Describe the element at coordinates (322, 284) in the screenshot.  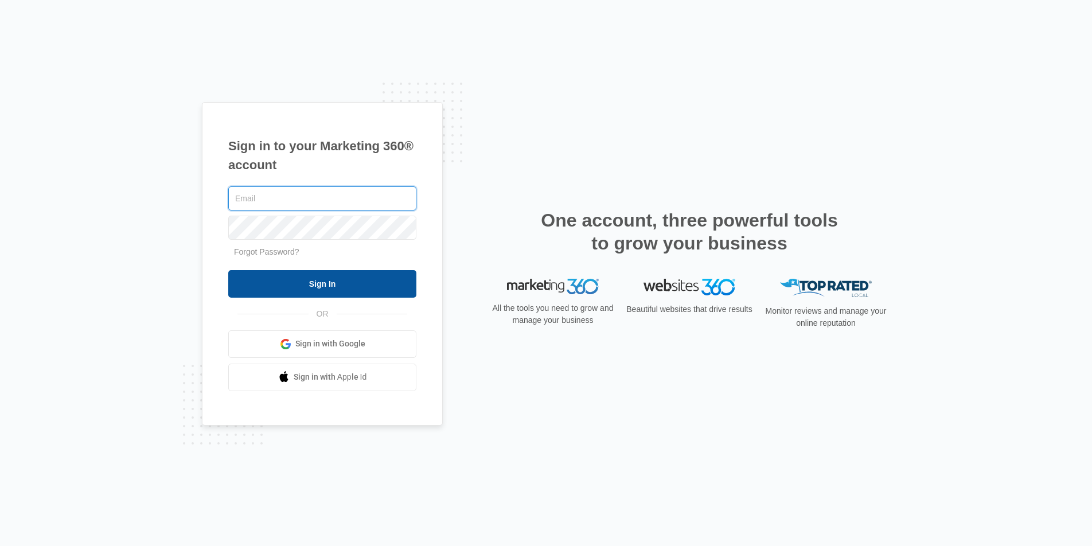
I see `input: Sign In` at that location.